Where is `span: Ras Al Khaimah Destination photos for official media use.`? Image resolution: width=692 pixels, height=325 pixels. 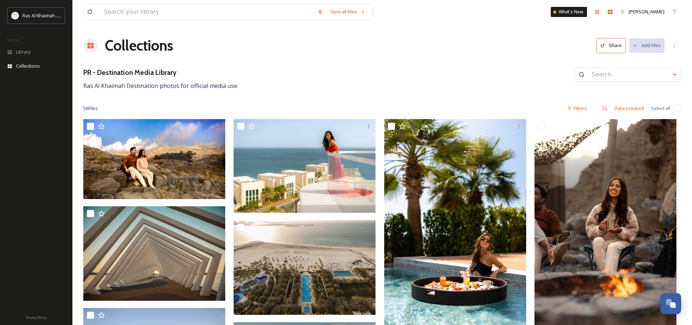 span: Ras Al Khaimah Destination photos for official media use. is located at coordinates (161, 86).